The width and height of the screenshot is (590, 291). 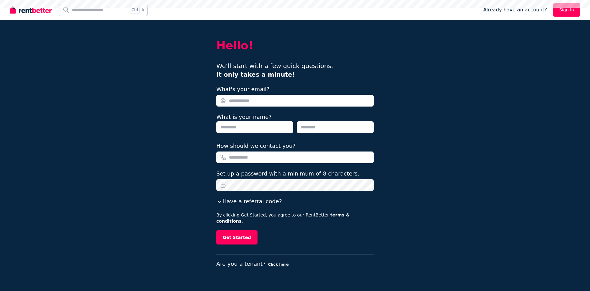 What do you see at coordinates (256, 74) in the screenshot?
I see `b: It only takes a minute!` at bounding box center [256, 74].